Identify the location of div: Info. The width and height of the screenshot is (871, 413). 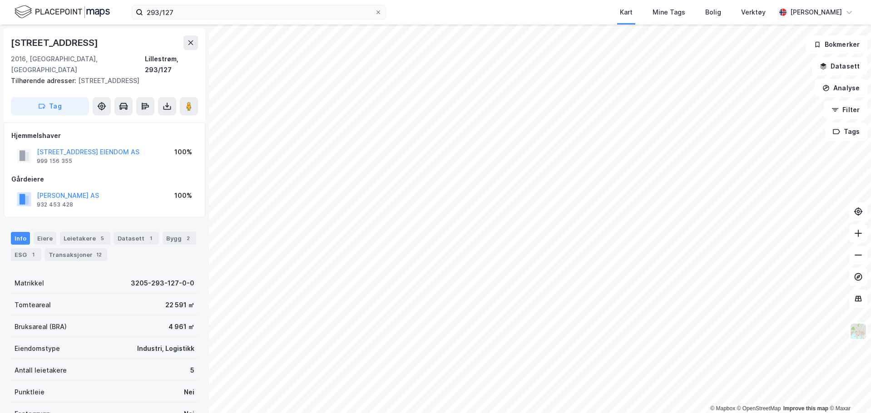
(20, 239).